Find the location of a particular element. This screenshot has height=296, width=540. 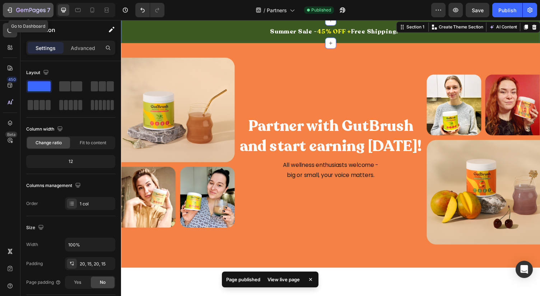

div: Publish is located at coordinates (508, 10).